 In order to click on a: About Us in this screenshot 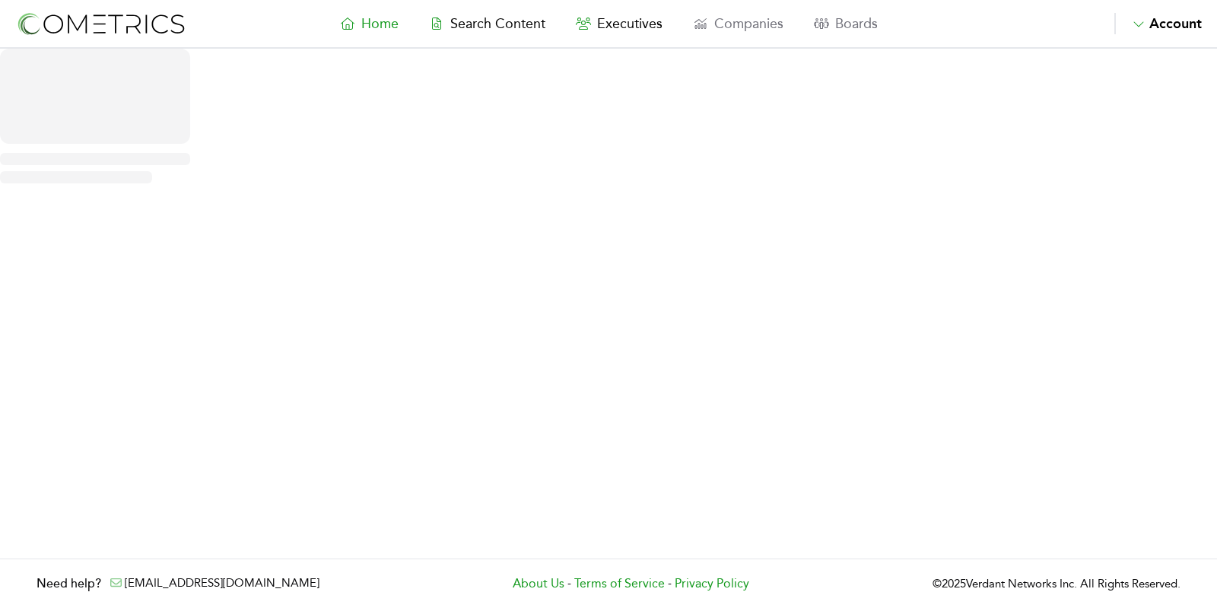, I will do `click(538, 583)`.